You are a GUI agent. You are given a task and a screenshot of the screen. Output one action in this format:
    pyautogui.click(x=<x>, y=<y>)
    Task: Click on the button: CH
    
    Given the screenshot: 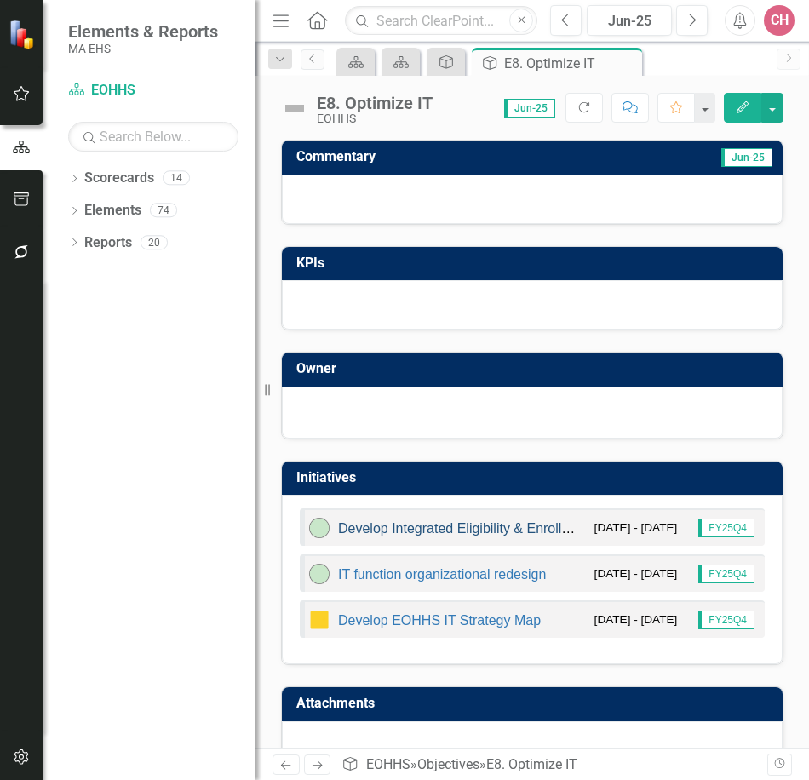 What is the action you would take?
    pyautogui.click(x=779, y=20)
    